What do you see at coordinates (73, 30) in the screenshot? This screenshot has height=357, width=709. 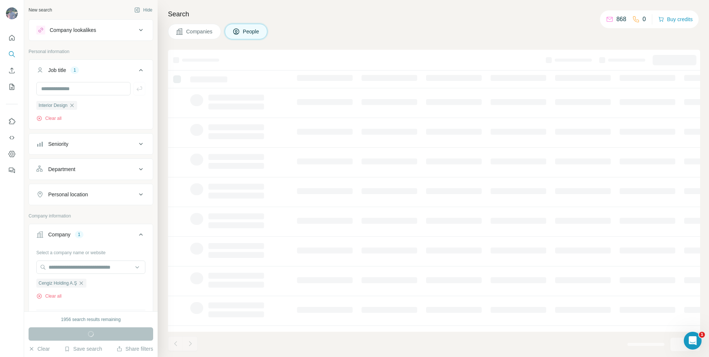 I see `div: Company lookalikes` at bounding box center [73, 30].